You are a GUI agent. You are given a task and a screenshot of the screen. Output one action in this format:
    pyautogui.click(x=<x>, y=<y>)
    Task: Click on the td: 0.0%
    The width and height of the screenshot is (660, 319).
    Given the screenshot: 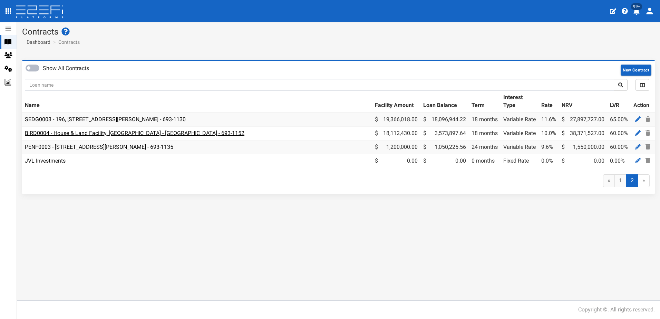 What is the action you would take?
    pyautogui.click(x=548, y=160)
    